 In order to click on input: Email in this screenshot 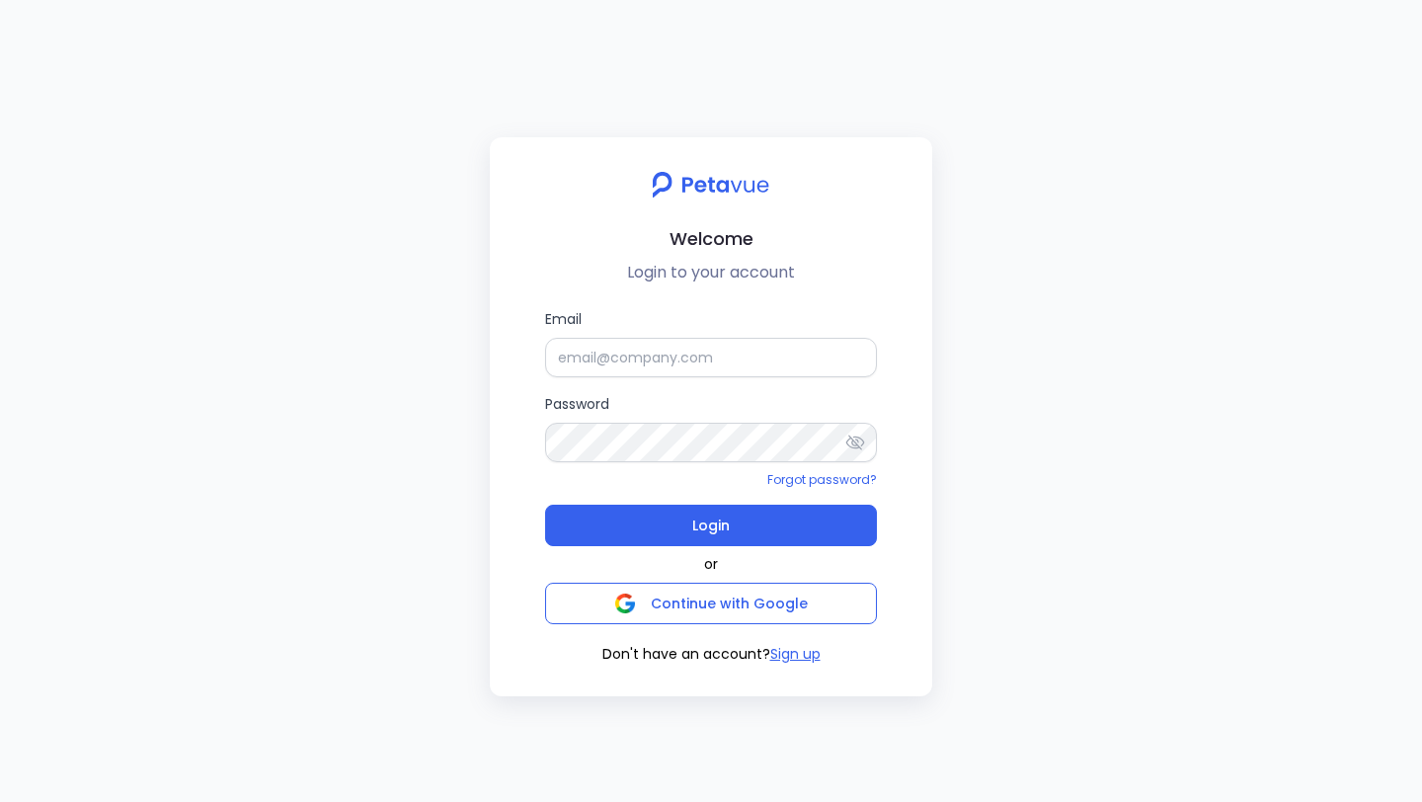, I will do `click(711, 358)`.